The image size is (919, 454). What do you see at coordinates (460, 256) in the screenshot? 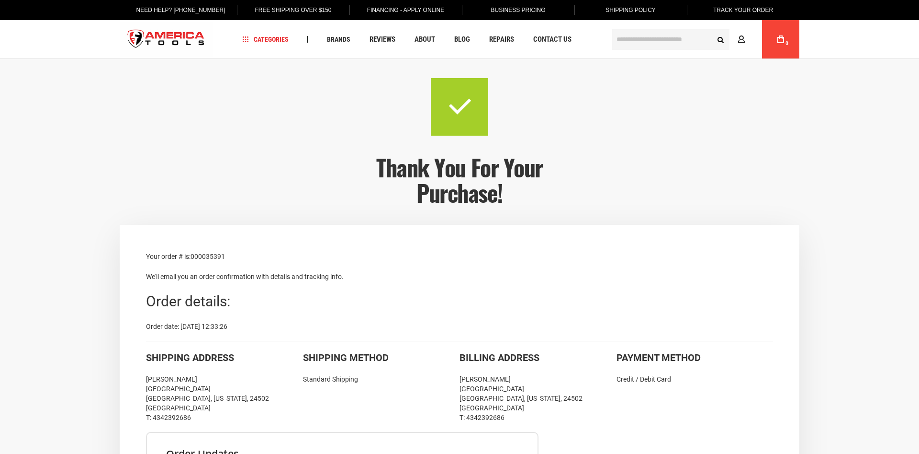
I see `p: Your order # is:` at bounding box center [460, 256].